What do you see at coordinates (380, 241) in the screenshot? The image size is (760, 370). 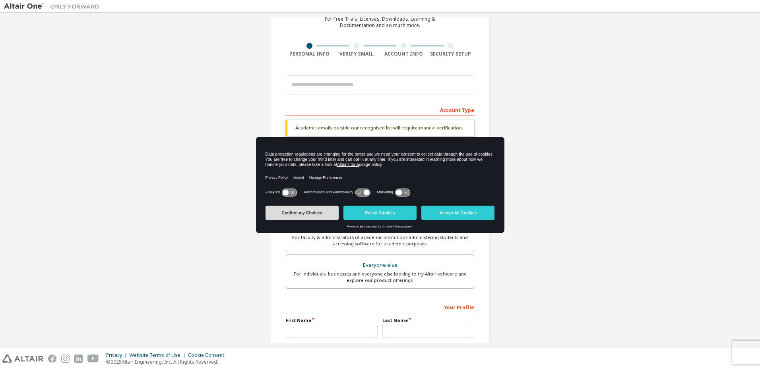 I see `div: For faculty & administrators of academic institutions administering students and accessing softwa...` at bounding box center [380, 241].